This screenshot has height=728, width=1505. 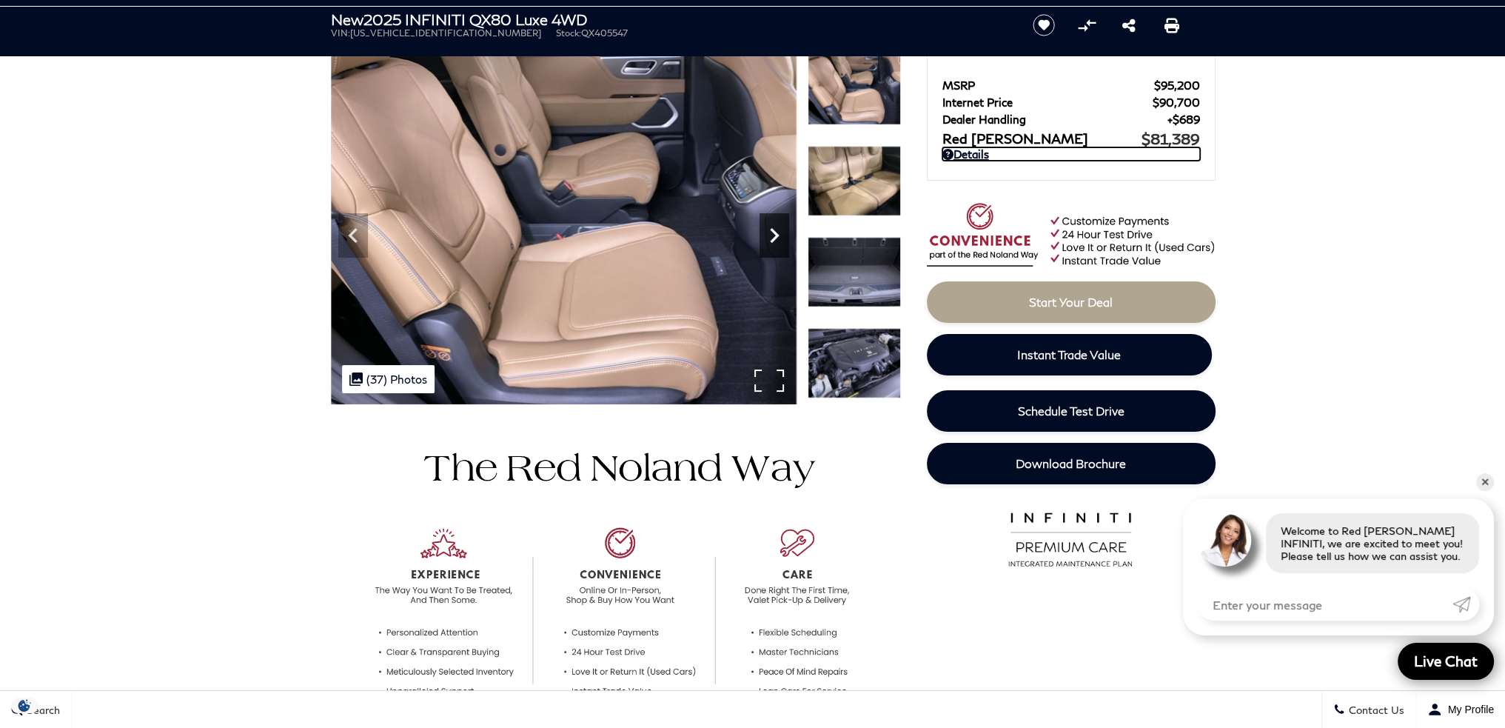 I want to click on a: Share this New 2025 INFINITI QX80 Luxe 4WD, so click(x=1129, y=25).